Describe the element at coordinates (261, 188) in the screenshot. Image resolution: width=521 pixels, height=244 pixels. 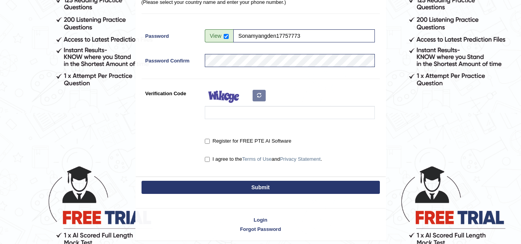
I see `button: Submit` at that location.